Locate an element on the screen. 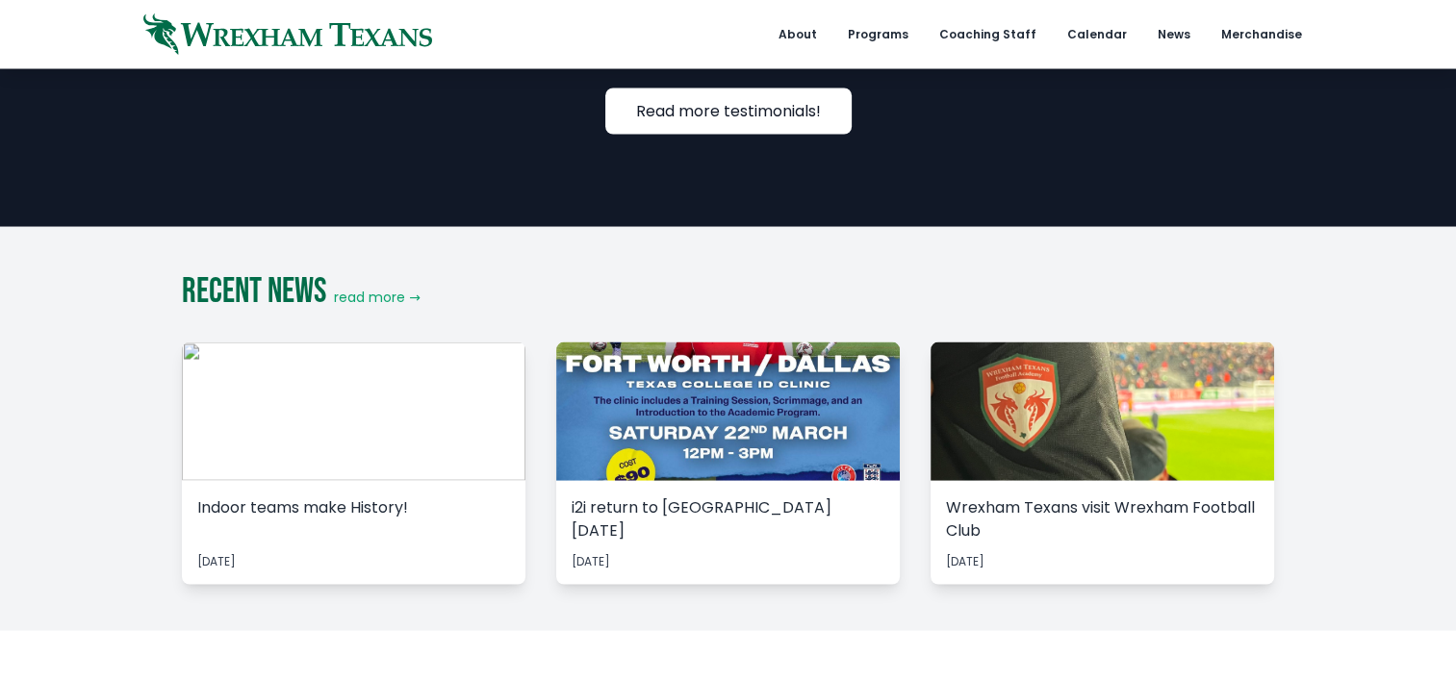 The image size is (1456, 681). img: i2i-march-2025.jpg is located at coordinates (727, 412).